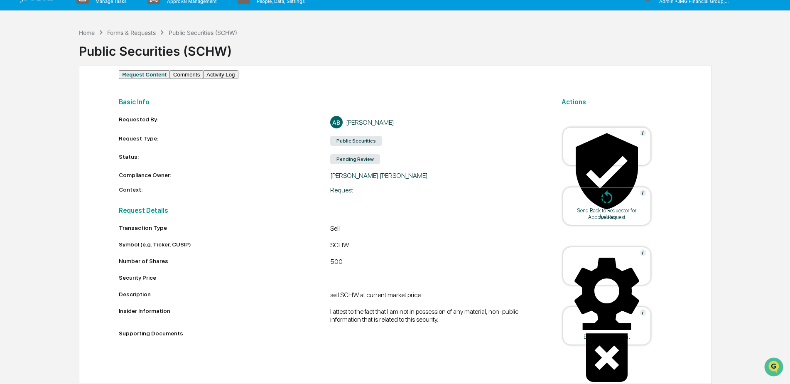 The width and height of the screenshot is (790, 384). What do you see at coordinates (436, 246) in the screenshot?
I see `div: SCHW` at bounding box center [436, 246].